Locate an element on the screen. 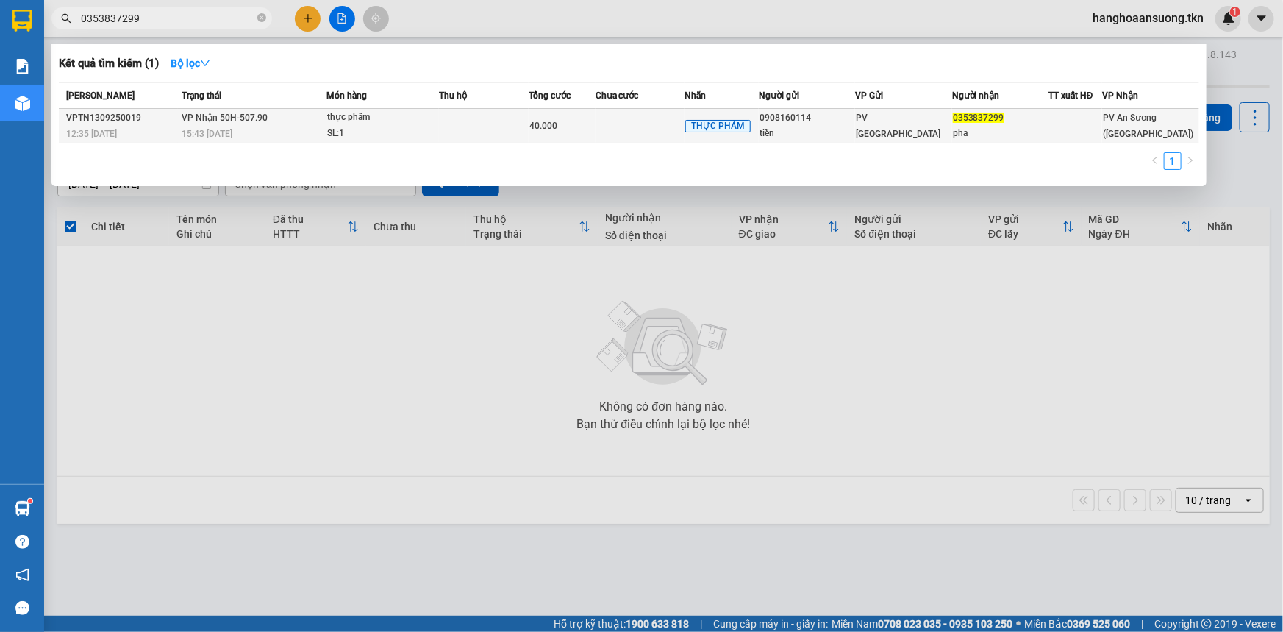 This screenshot has height=632, width=1283. span: search is located at coordinates (66, 18).